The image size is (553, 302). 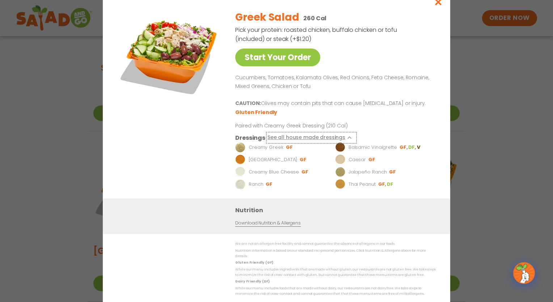 What do you see at coordinates (268, 223) in the screenshot?
I see `a: Download Nutrition & Allergens` at bounding box center [268, 223].